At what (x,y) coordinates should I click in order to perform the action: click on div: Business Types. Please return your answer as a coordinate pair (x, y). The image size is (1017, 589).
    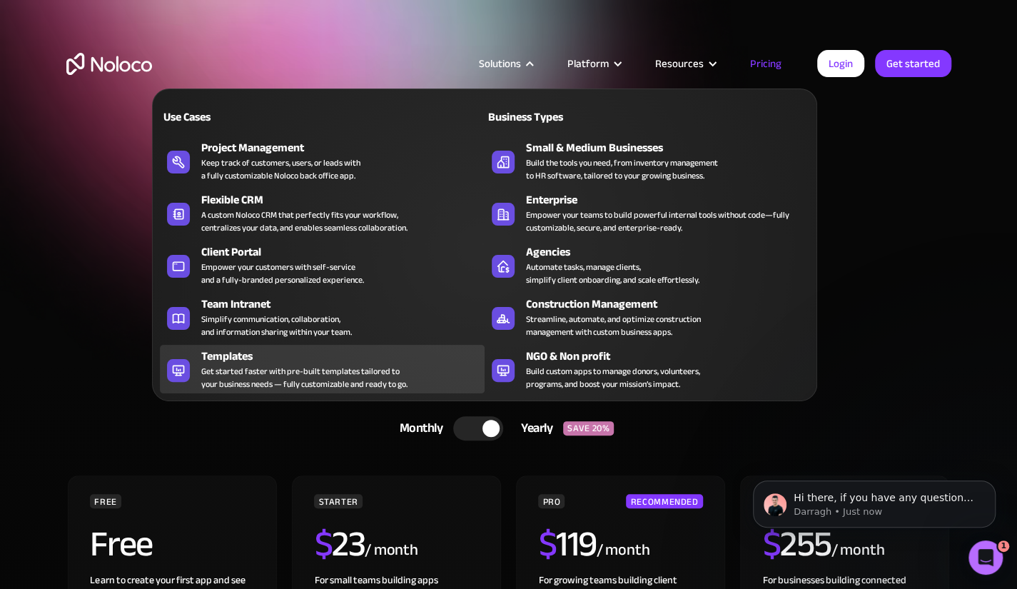
    Looking at the image, I should click on (562, 117).